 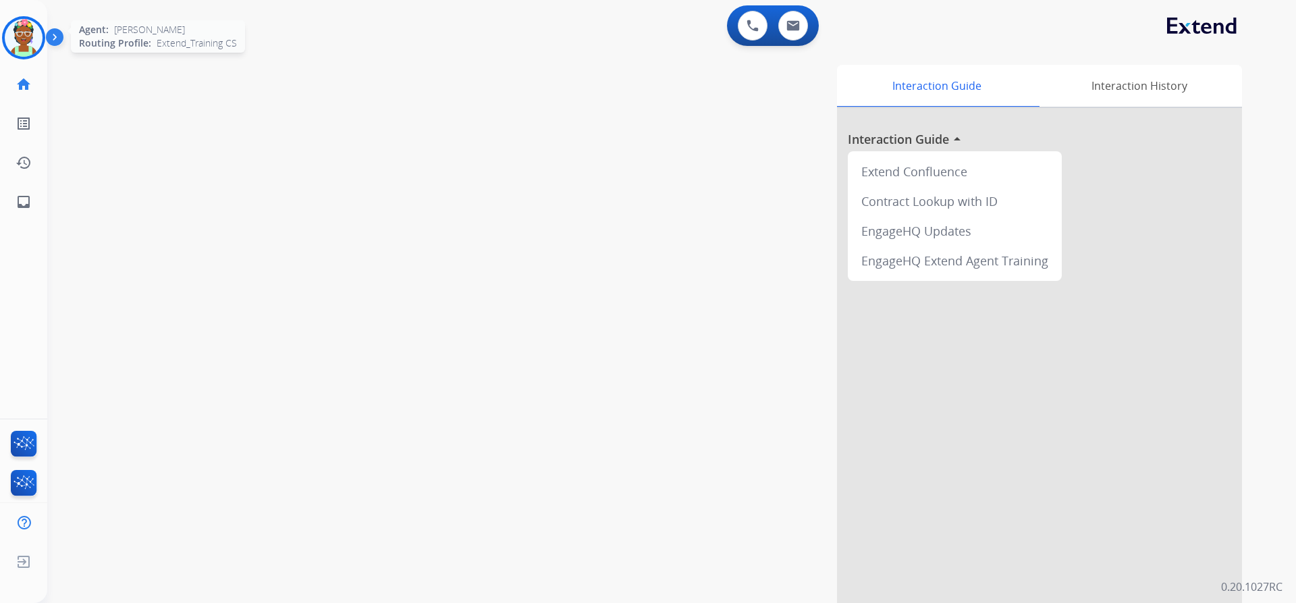 I want to click on div: Extend Confluence, so click(x=954, y=171).